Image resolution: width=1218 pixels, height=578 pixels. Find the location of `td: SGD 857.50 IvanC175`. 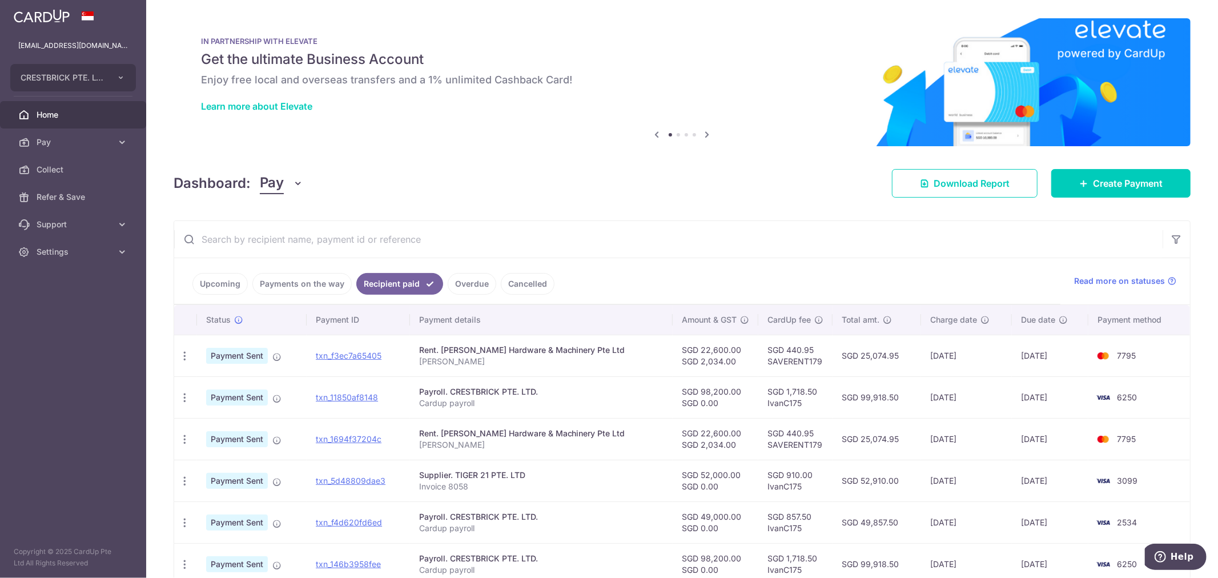

td: SGD 857.50 IvanC175 is located at coordinates (795, 522).